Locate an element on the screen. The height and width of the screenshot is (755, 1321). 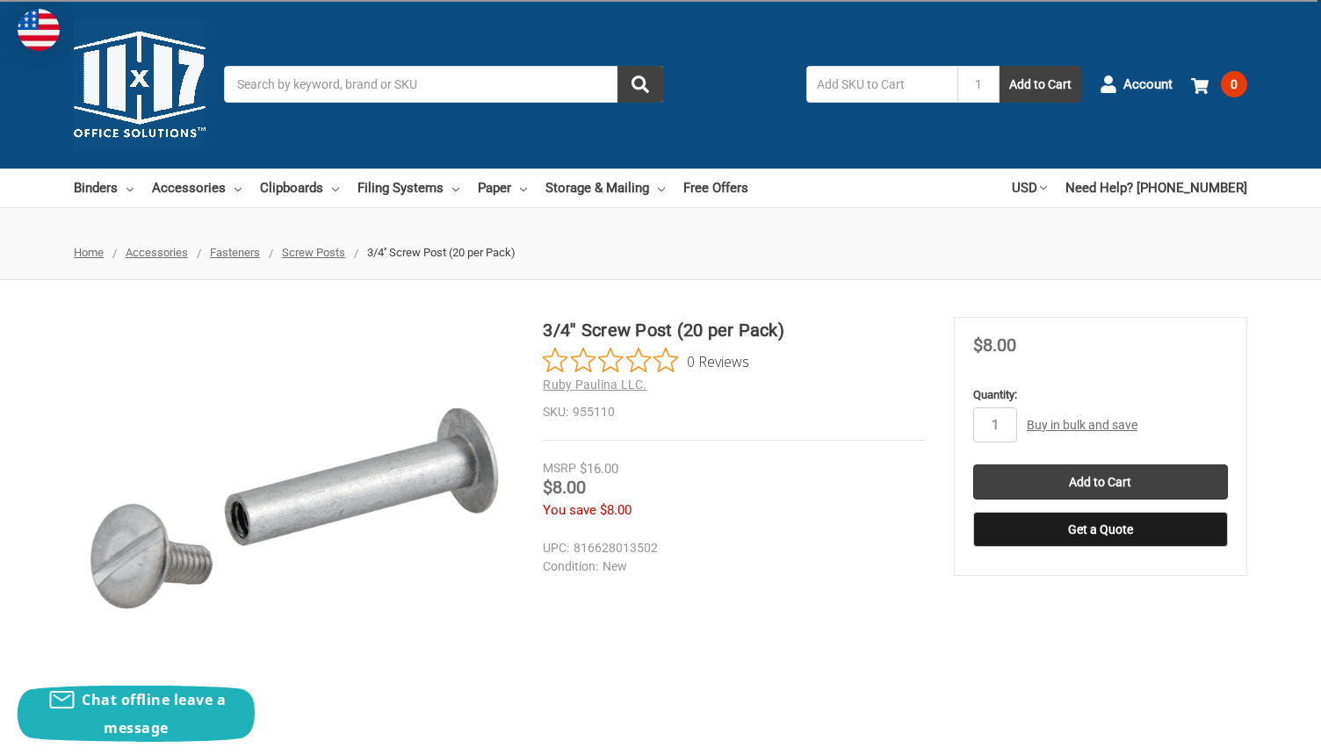
span: Account is located at coordinates (1148, 84).